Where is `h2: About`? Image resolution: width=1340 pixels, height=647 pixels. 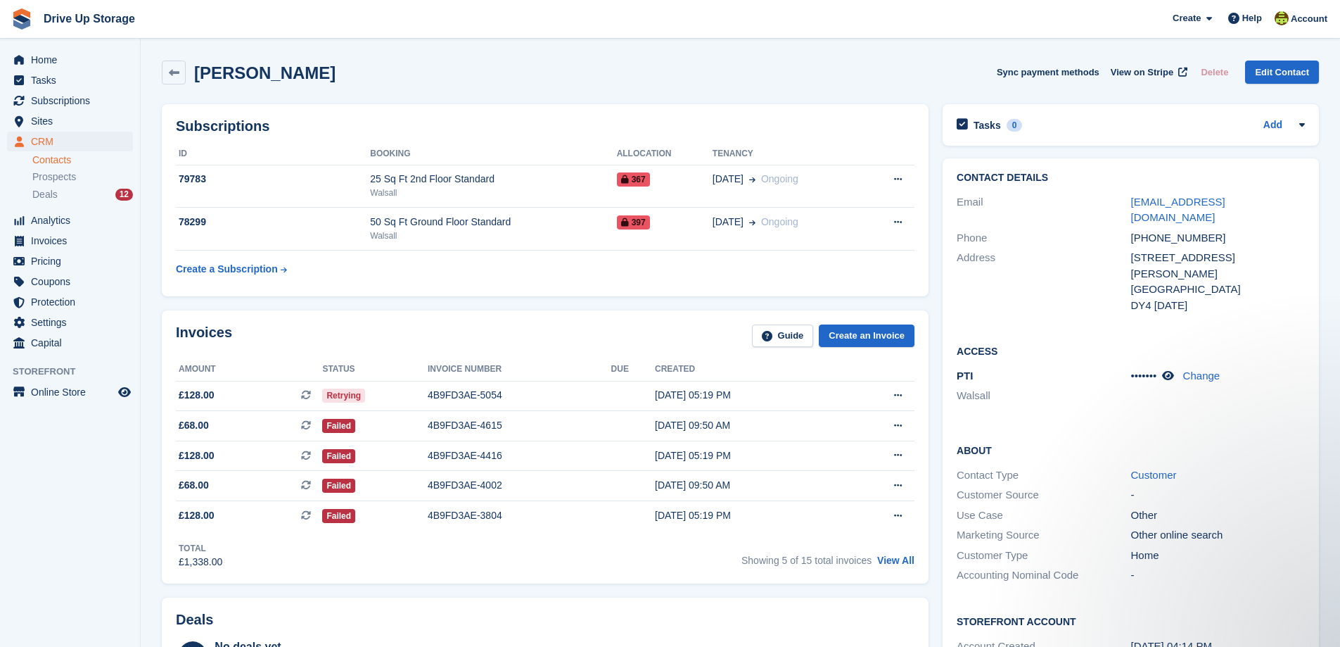 h2: About is located at coordinates (1131, 450).